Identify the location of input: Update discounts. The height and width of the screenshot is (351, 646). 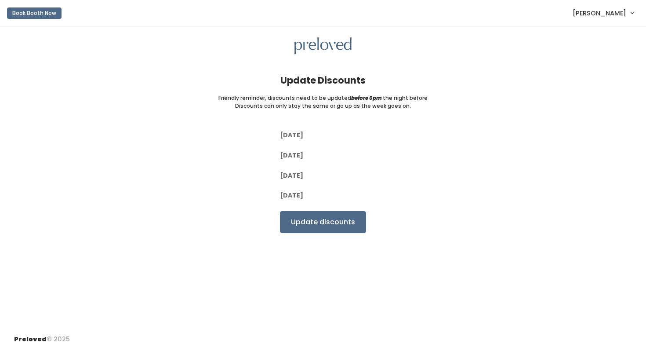
(323, 222).